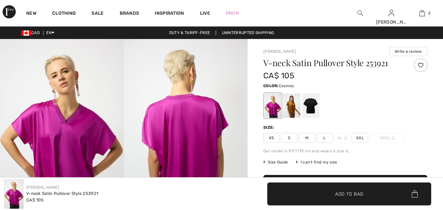 The width and height of the screenshot is (443, 210). Describe the element at coordinates (273, 106) in the screenshot. I see `div: Cosmos` at that location.